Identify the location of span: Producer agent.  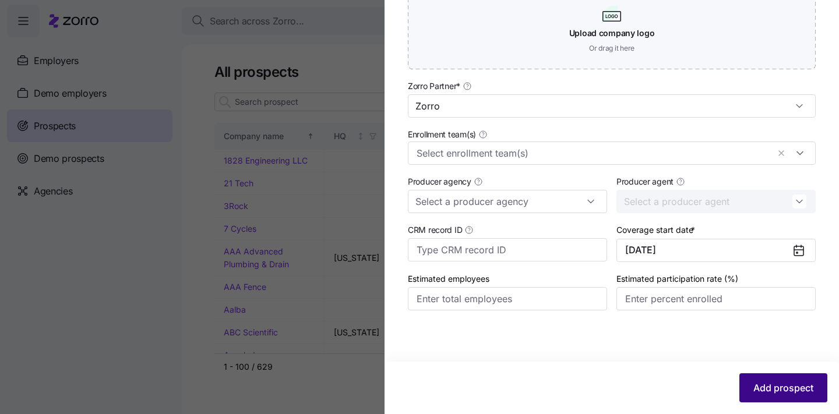
(645, 182).